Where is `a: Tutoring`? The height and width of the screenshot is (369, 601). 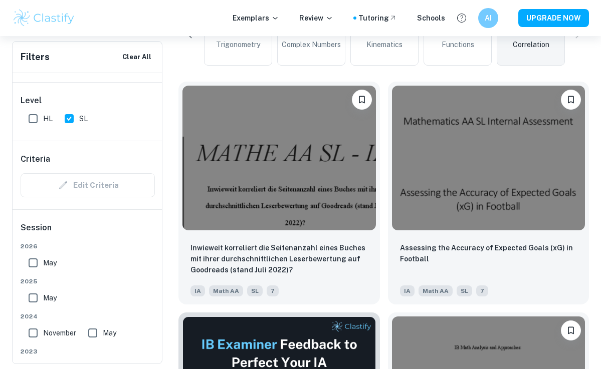 a: Tutoring is located at coordinates (377, 18).